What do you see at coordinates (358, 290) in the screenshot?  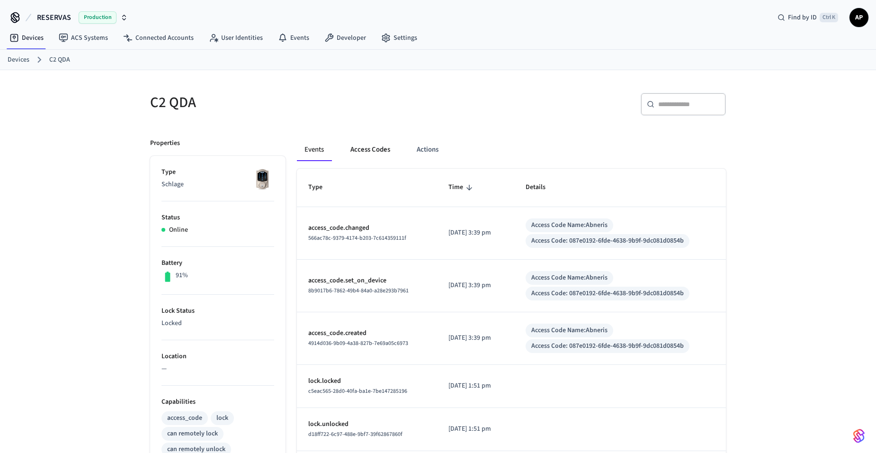 I see `span: 8b9017b6-7862-49b4-84a0-a28e293b7961` at bounding box center [358, 290].